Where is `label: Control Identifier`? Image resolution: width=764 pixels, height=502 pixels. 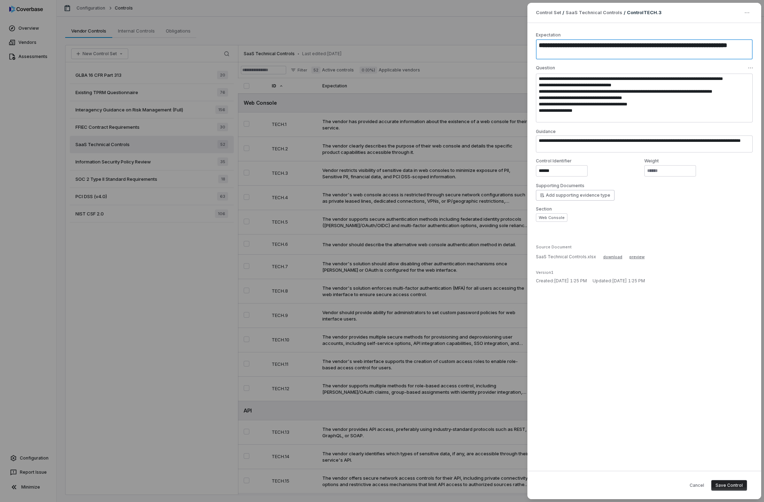
label: Control Identifier is located at coordinates (590, 161).